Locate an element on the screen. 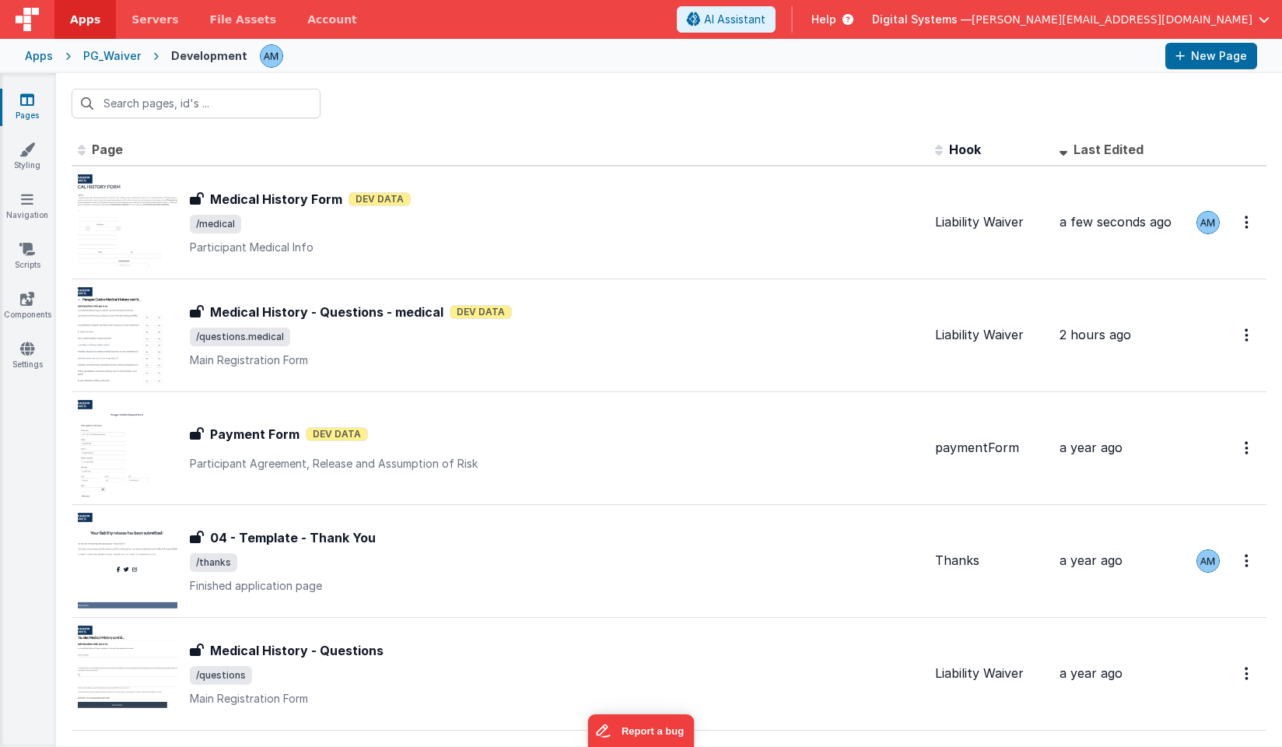 The height and width of the screenshot is (747, 1282). span: Apps is located at coordinates (85, 19).